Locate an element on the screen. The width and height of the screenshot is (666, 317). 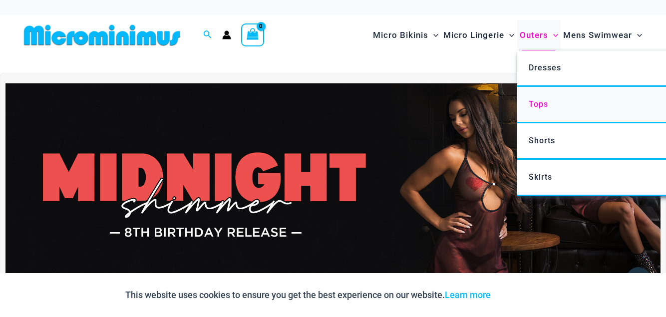
span: Mens Swimwear is located at coordinates (598, 35).